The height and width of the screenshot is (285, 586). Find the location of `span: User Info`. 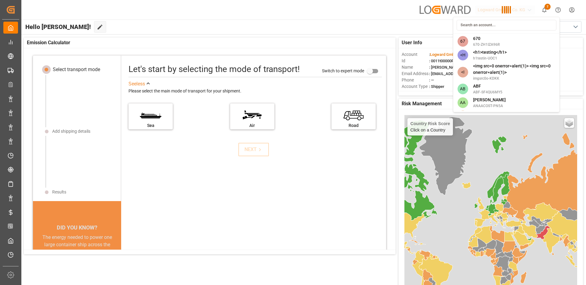

span: User Info is located at coordinates (412, 43).